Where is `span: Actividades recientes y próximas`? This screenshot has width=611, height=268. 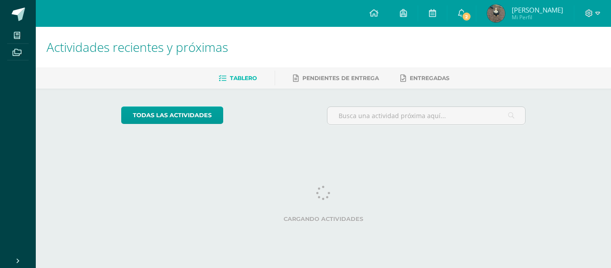
span: Actividades recientes y próximas is located at coordinates (137, 47).